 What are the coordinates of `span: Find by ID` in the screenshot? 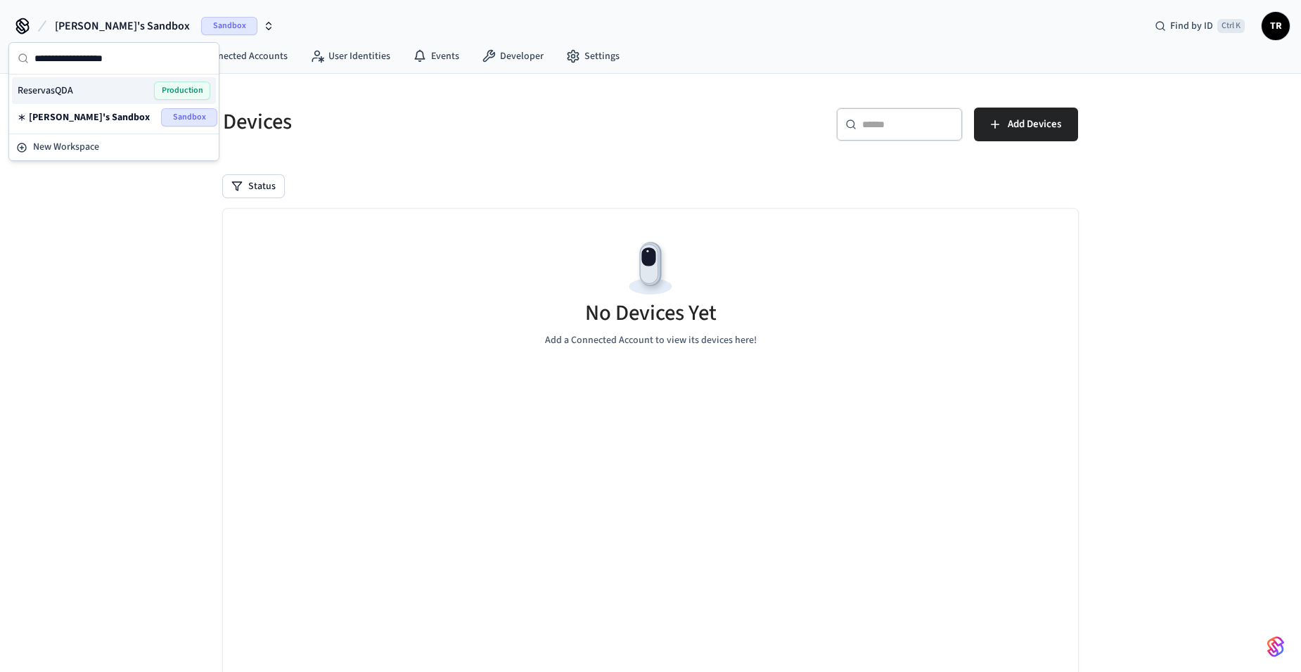 It's located at (1191, 26).